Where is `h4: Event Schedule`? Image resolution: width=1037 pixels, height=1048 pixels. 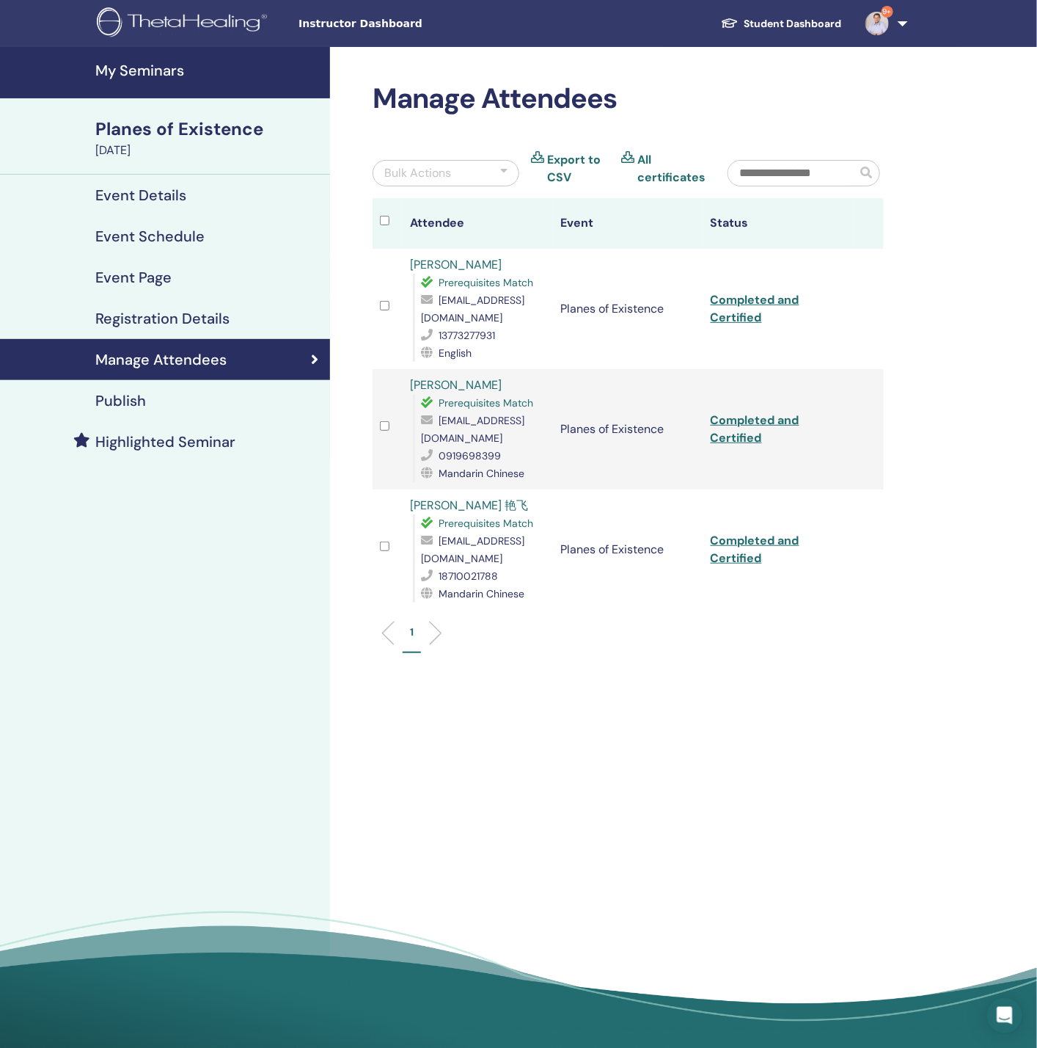 h4: Event Schedule is located at coordinates (150, 236).